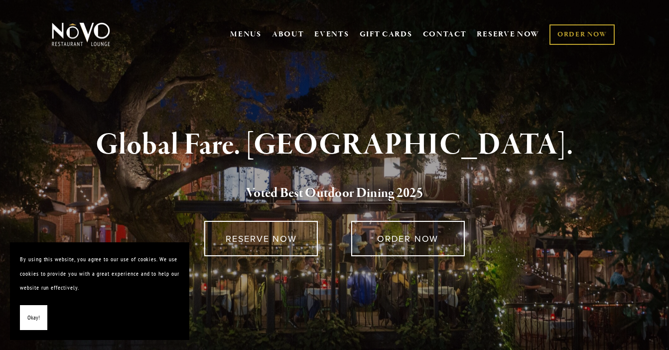 This screenshot has height=350, width=669. I want to click on a: GIFT CARDS, so click(386, 34).